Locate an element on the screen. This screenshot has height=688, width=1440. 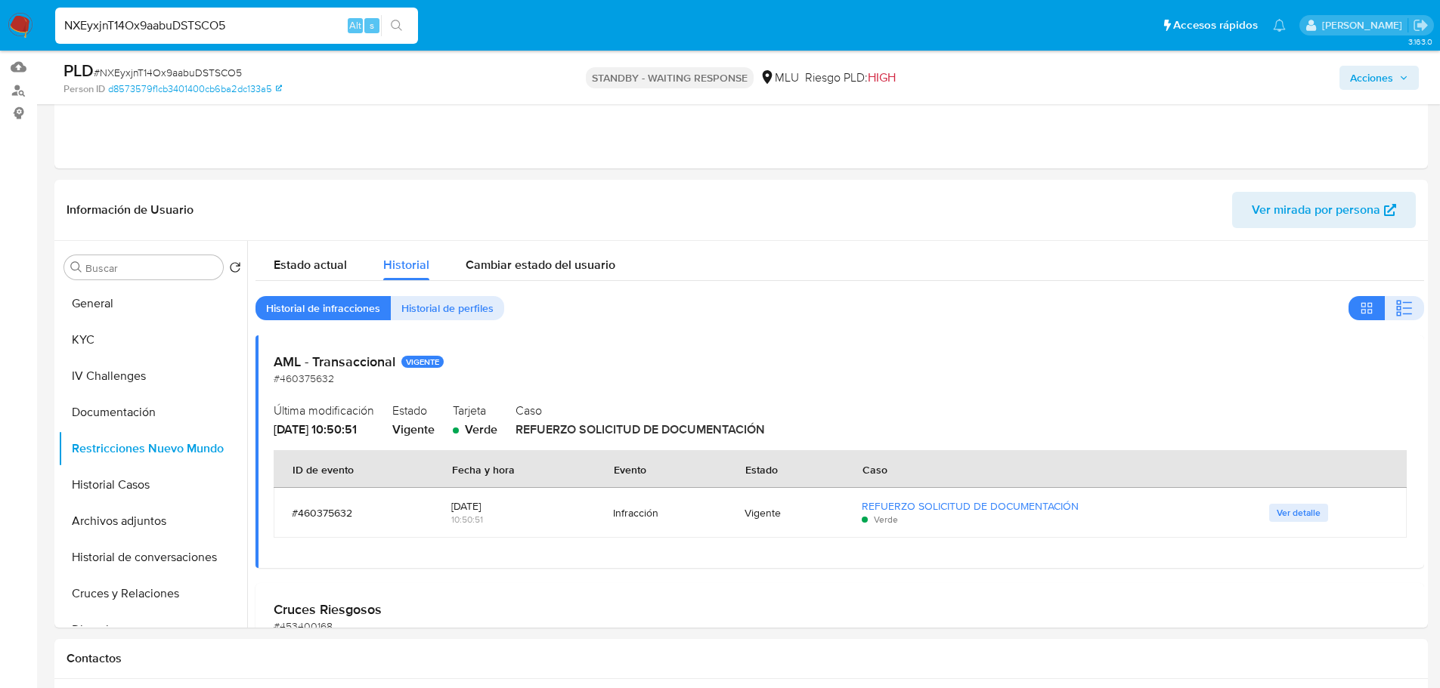
b: PLD is located at coordinates (79, 70).